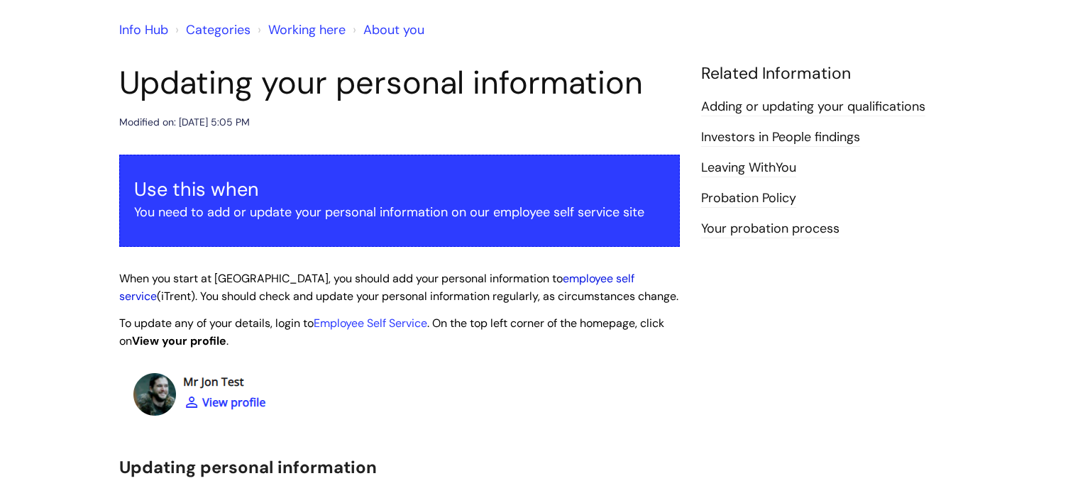 The image size is (1090, 493). What do you see at coordinates (143, 30) in the screenshot?
I see `a: Info Hub` at bounding box center [143, 30].